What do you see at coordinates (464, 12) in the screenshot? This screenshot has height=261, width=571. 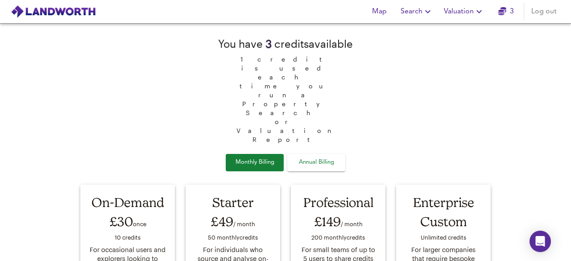 I see `button: Valuation` at bounding box center [464, 12].